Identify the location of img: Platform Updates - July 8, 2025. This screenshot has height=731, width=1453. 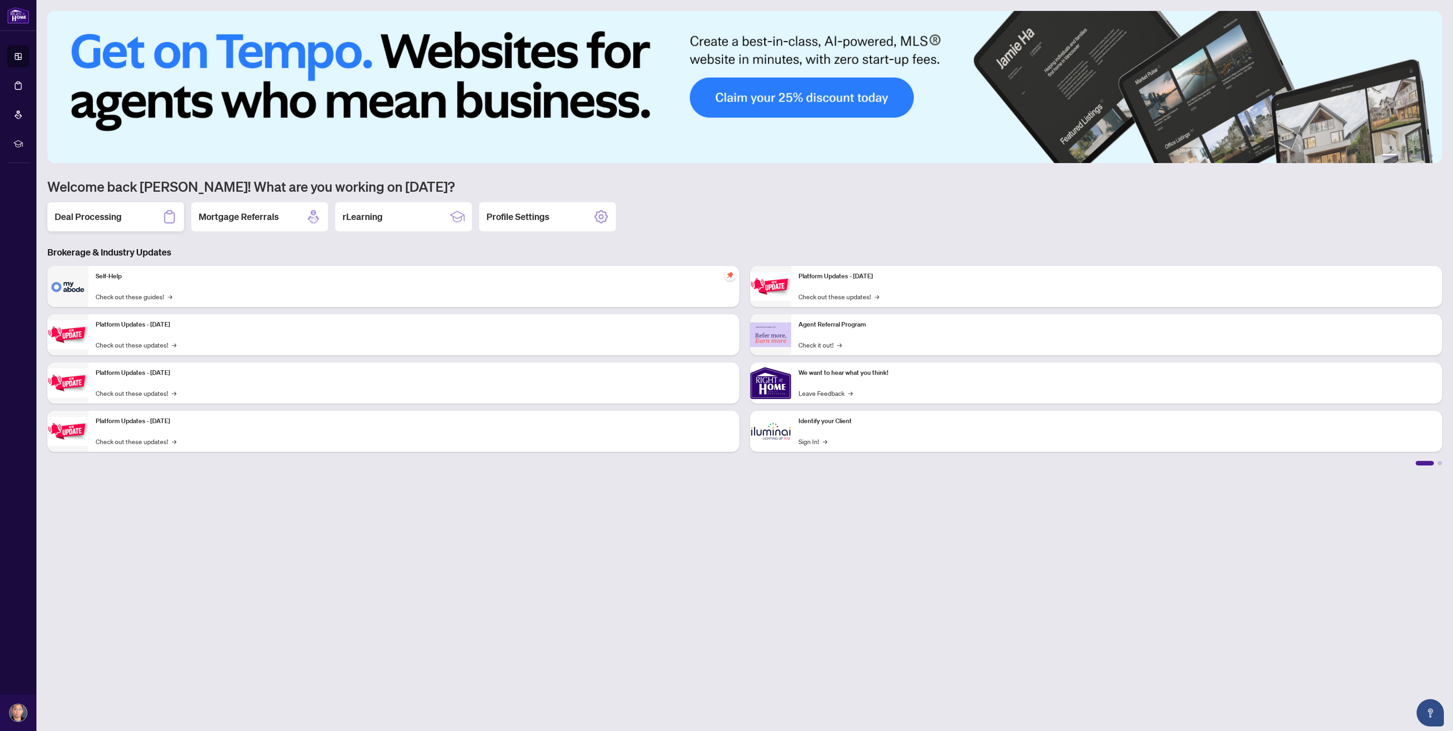
(68, 431).